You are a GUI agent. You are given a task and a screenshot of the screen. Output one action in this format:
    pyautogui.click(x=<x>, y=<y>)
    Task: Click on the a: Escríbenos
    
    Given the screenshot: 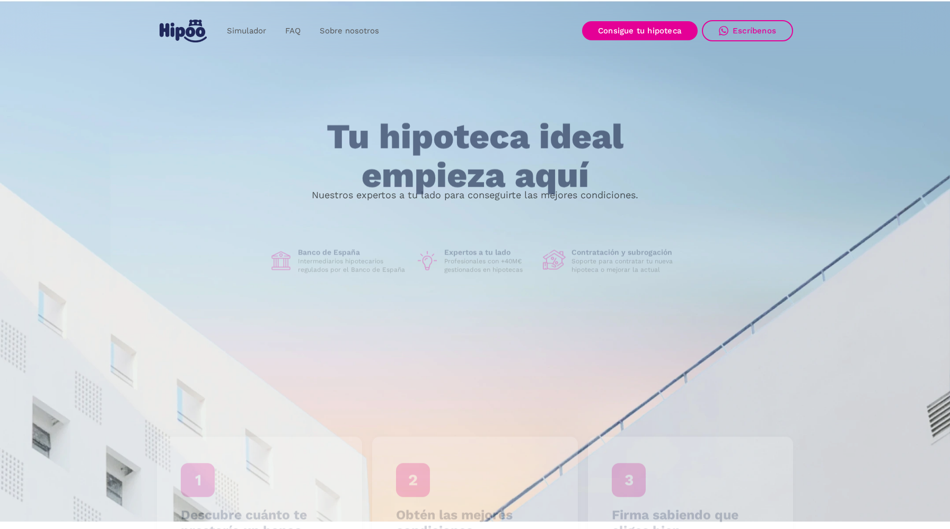 What is the action you would take?
    pyautogui.click(x=747, y=31)
    